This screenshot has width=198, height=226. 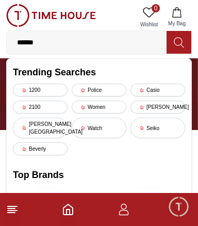 What do you see at coordinates (158, 90) in the screenshot?
I see `div: Casio` at bounding box center [158, 90].